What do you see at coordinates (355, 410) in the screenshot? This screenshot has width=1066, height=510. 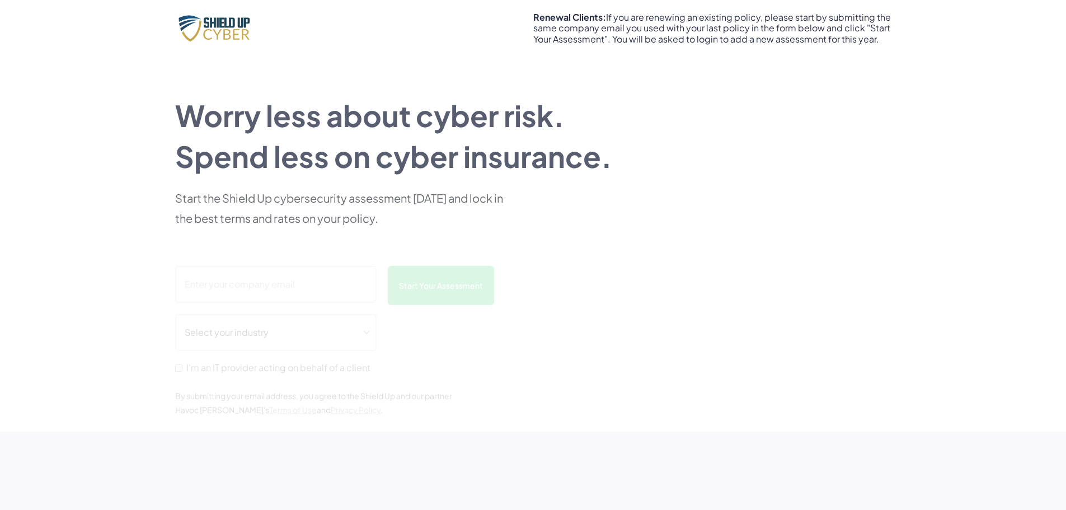 I see `span: Privacy Policy` at bounding box center [355, 410].